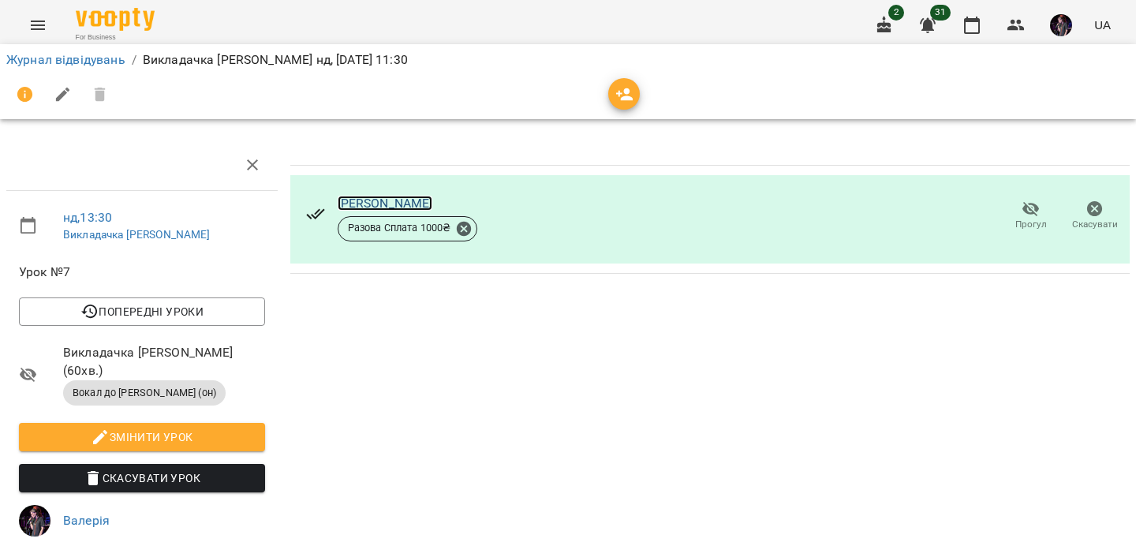  I want to click on button: Попередні уроки, so click(142, 312).